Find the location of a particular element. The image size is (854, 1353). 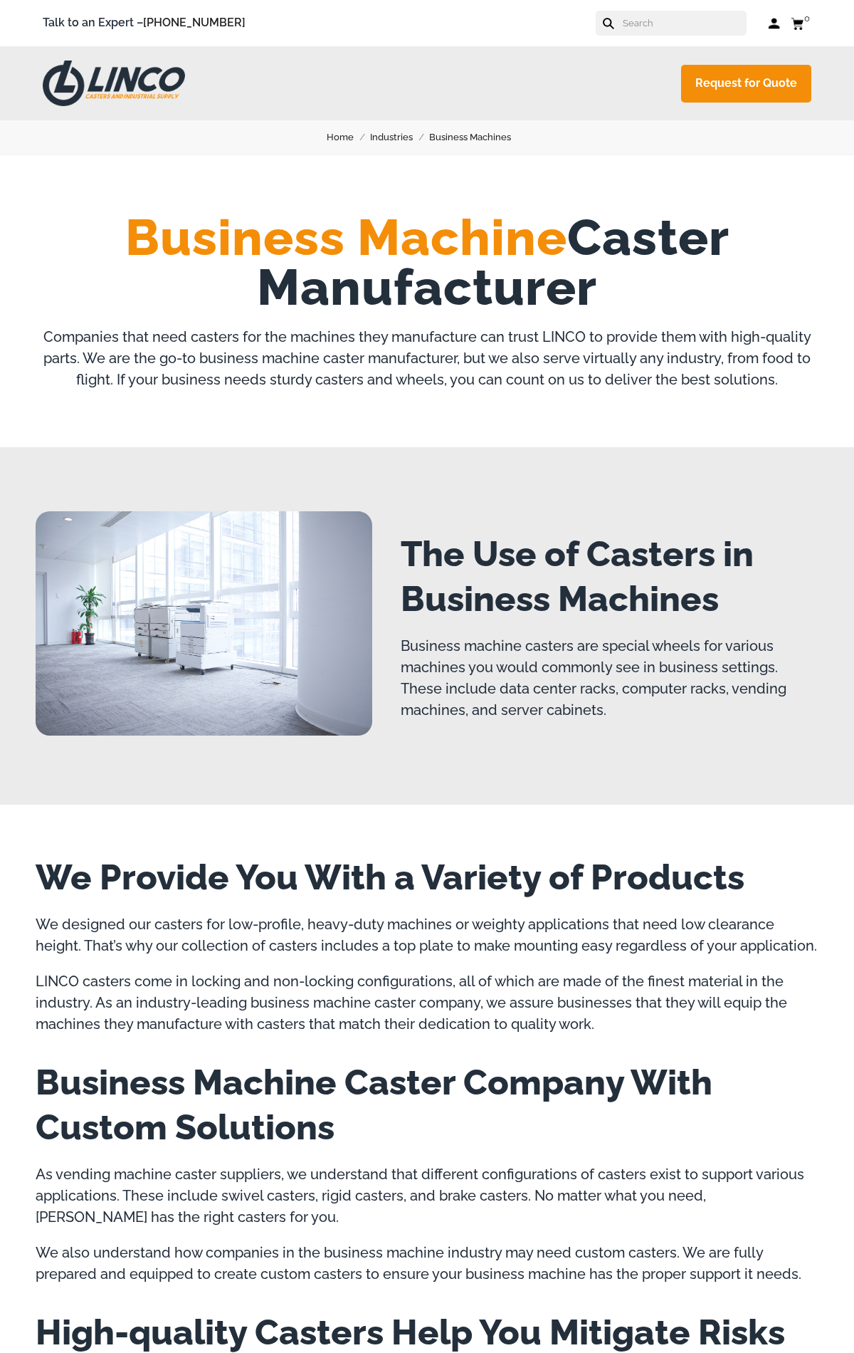

a: Home is located at coordinates (348, 137).